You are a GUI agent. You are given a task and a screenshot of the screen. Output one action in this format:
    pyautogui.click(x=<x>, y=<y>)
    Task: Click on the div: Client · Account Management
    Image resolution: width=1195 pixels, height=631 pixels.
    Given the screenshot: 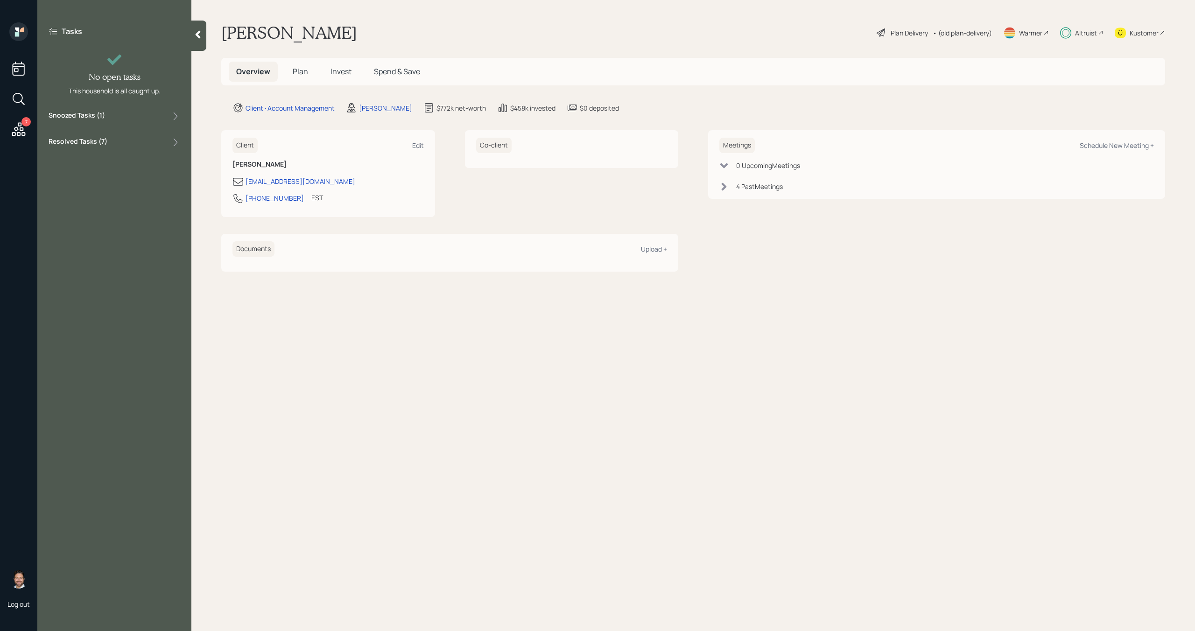 What is the action you would take?
    pyautogui.click(x=290, y=108)
    